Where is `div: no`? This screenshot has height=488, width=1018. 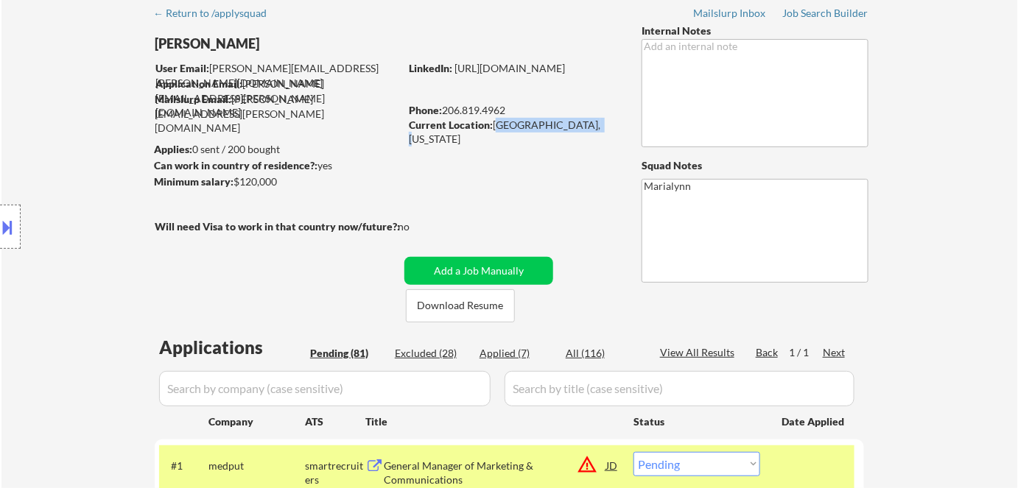 div: no is located at coordinates (418, 227).